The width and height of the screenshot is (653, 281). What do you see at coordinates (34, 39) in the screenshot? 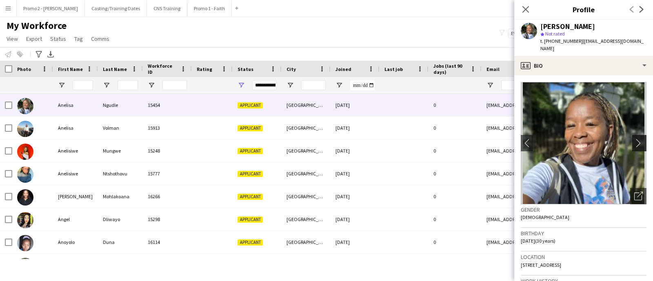
I see `span: Export` at bounding box center [34, 39].